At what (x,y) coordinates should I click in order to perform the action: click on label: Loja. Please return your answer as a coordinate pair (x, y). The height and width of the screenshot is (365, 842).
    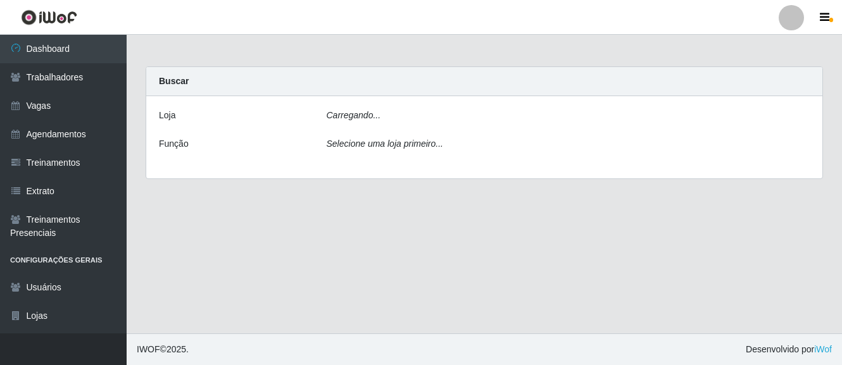
    Looking at the image, I should click on (167, 115).